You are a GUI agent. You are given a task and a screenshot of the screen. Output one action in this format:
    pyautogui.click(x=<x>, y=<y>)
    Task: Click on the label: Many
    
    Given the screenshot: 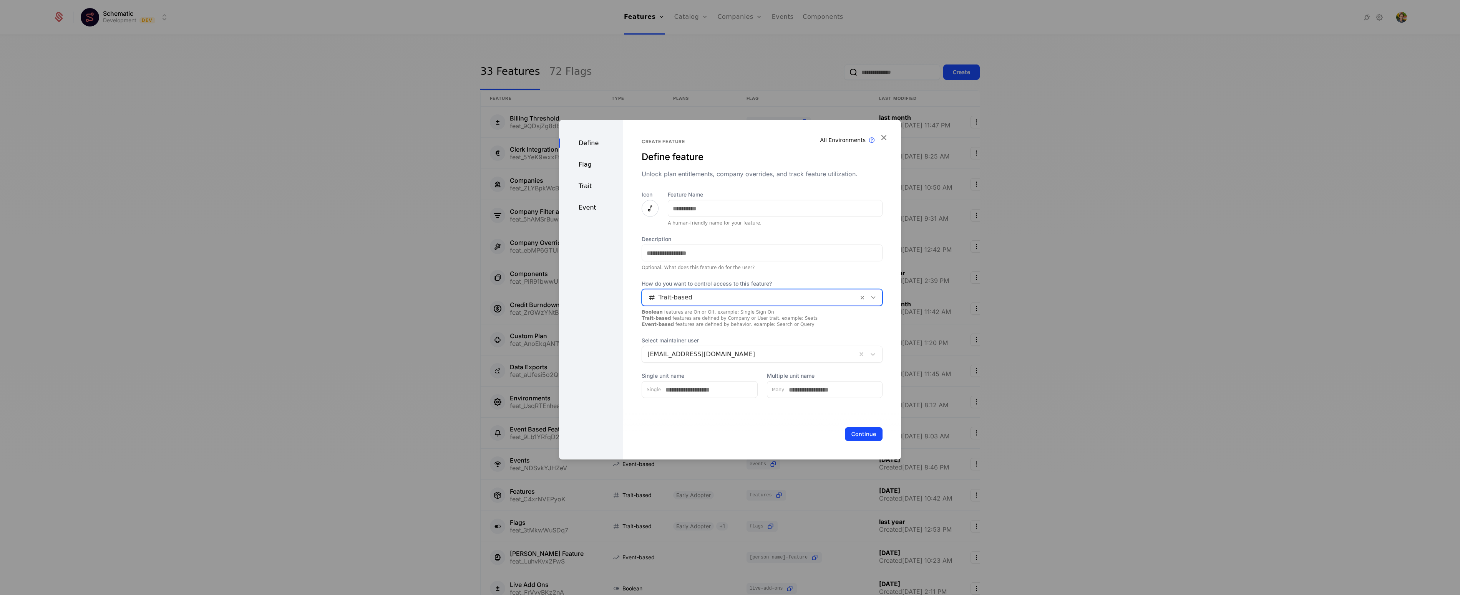 What is the action you would take?
    pyautogui.click(x=776, y=390)
    